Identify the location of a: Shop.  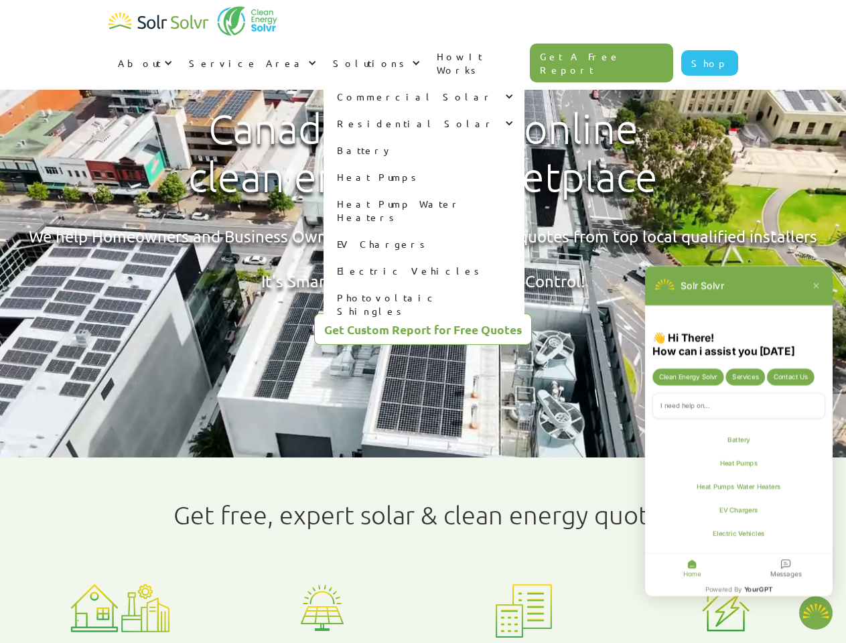
(709, 63).